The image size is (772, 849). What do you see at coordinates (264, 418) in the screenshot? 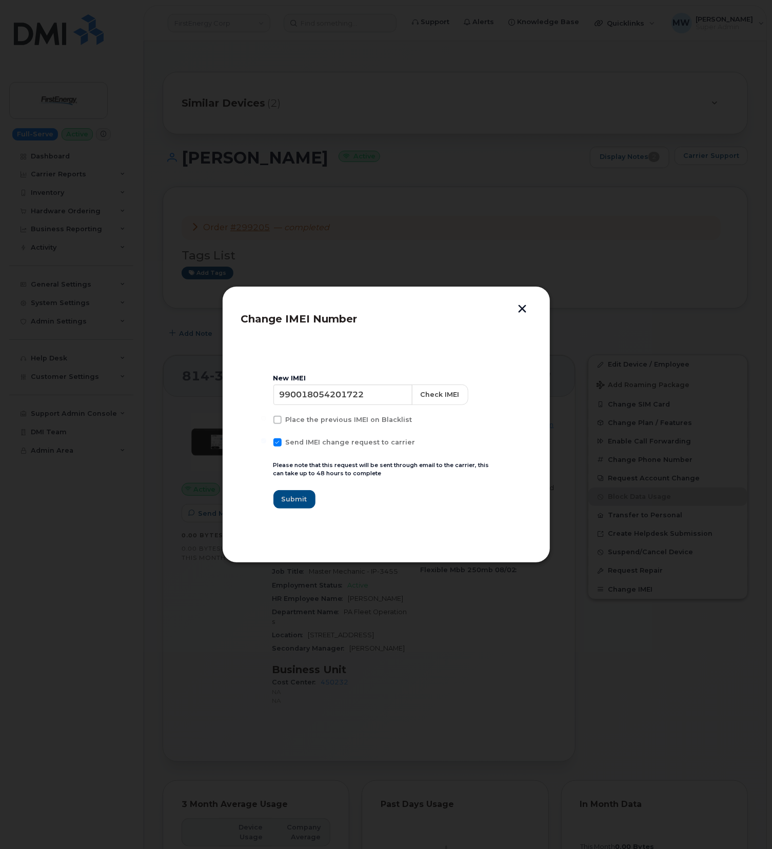
I see `input: Place the previous IMEI on Blacklist` at bounding box center [264, 418].